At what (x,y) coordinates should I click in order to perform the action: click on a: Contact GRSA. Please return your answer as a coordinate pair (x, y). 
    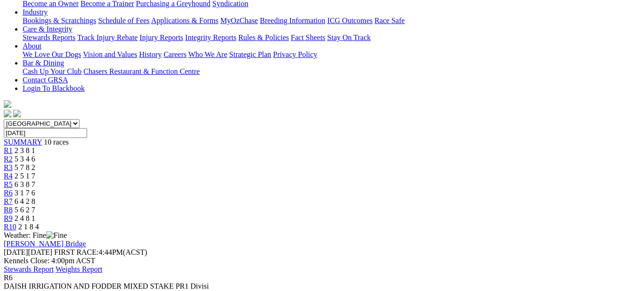
    Looking at the image, I should click on (45, 80).